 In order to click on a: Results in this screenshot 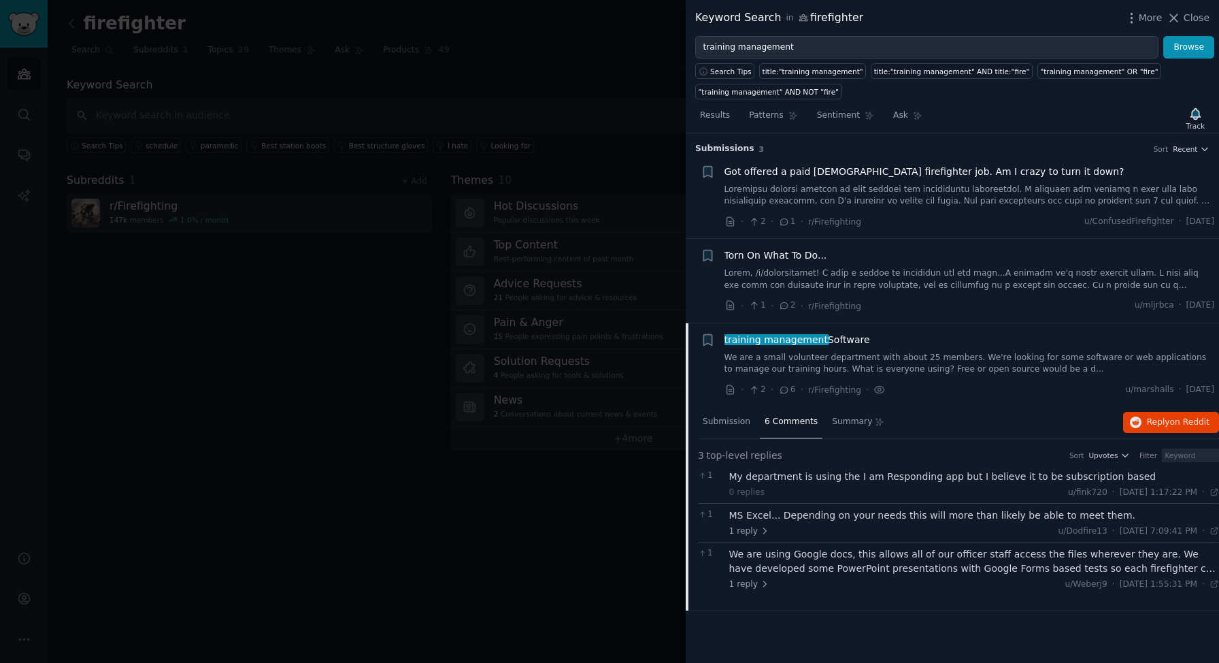, I will do `click(715, 118)`.